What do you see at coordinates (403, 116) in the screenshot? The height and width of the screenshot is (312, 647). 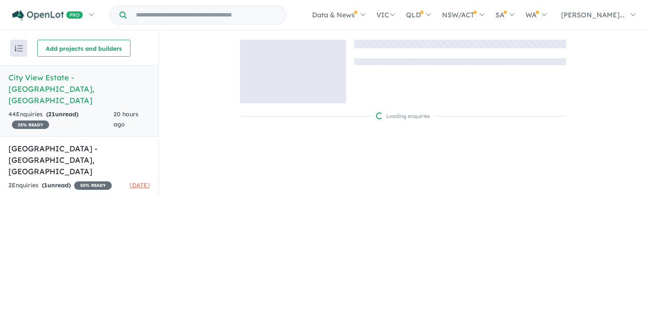 I see `div: Loading enquiries` at bounding box center [403, 116].